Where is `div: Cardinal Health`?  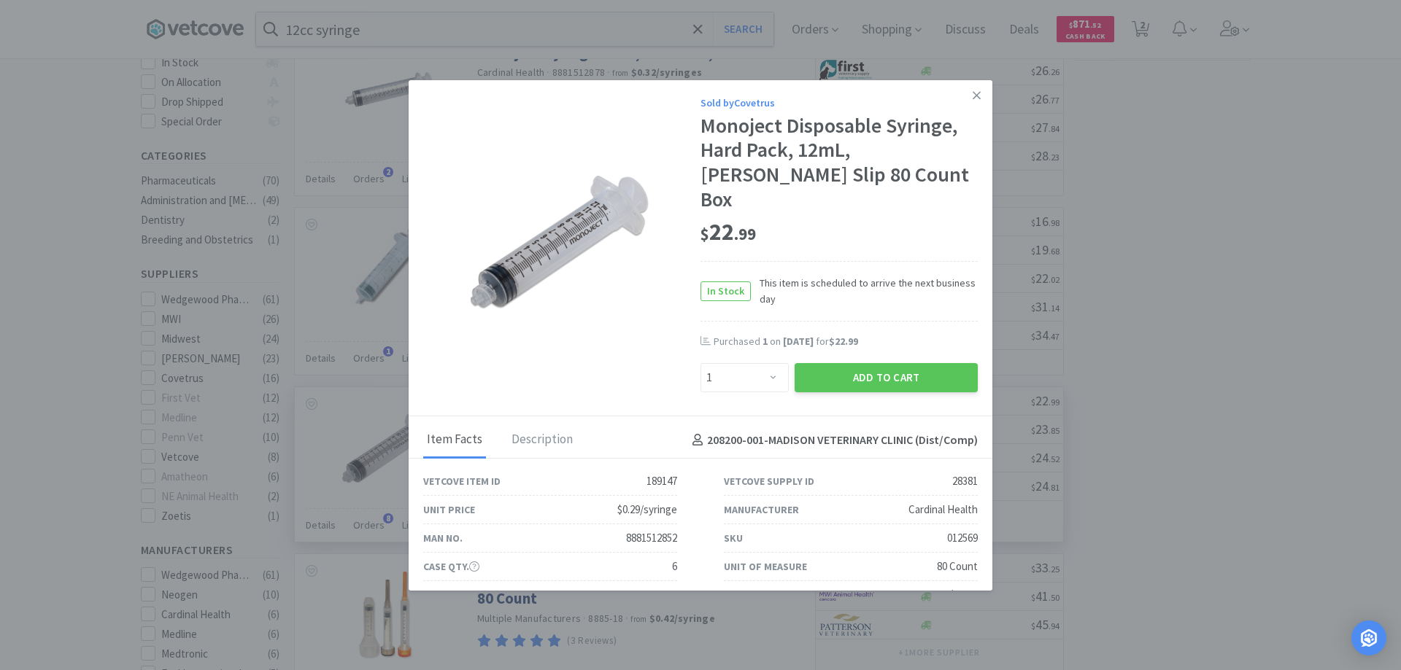 div: Cardinal Health is located at coordinates (942, 510).